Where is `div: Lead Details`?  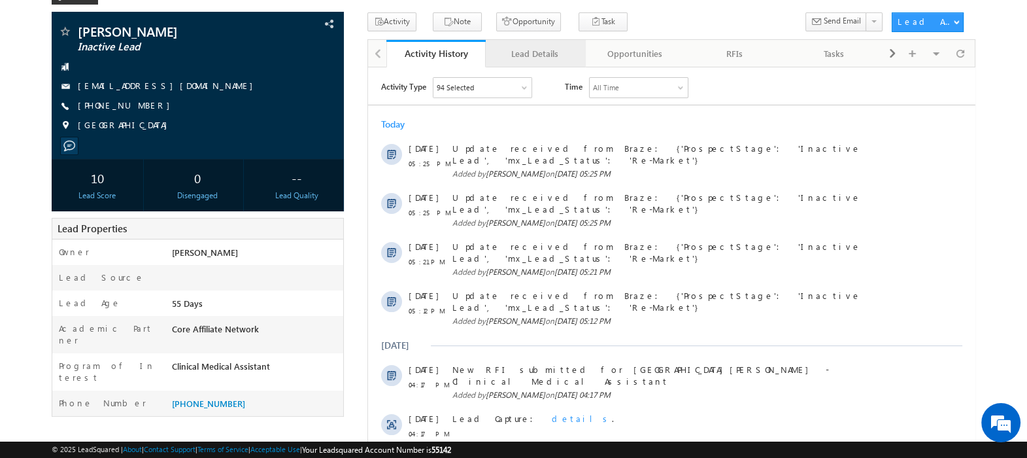
div: Lead Details is located at coordinates (535, 54).